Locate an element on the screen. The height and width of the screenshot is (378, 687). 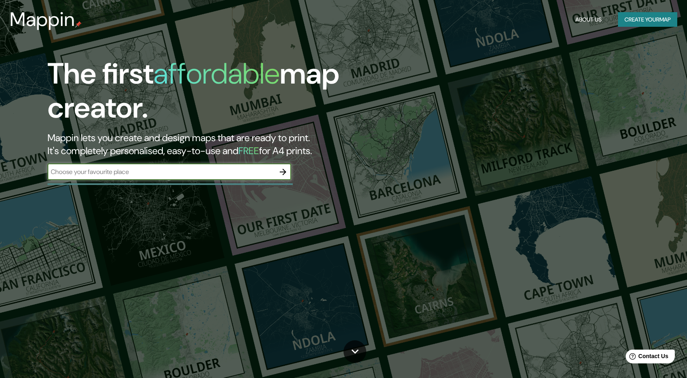
h2: Mappin lets you create and design maps that are ready to print. It's completely personalised, eas... is located at coordinates (219, 144).